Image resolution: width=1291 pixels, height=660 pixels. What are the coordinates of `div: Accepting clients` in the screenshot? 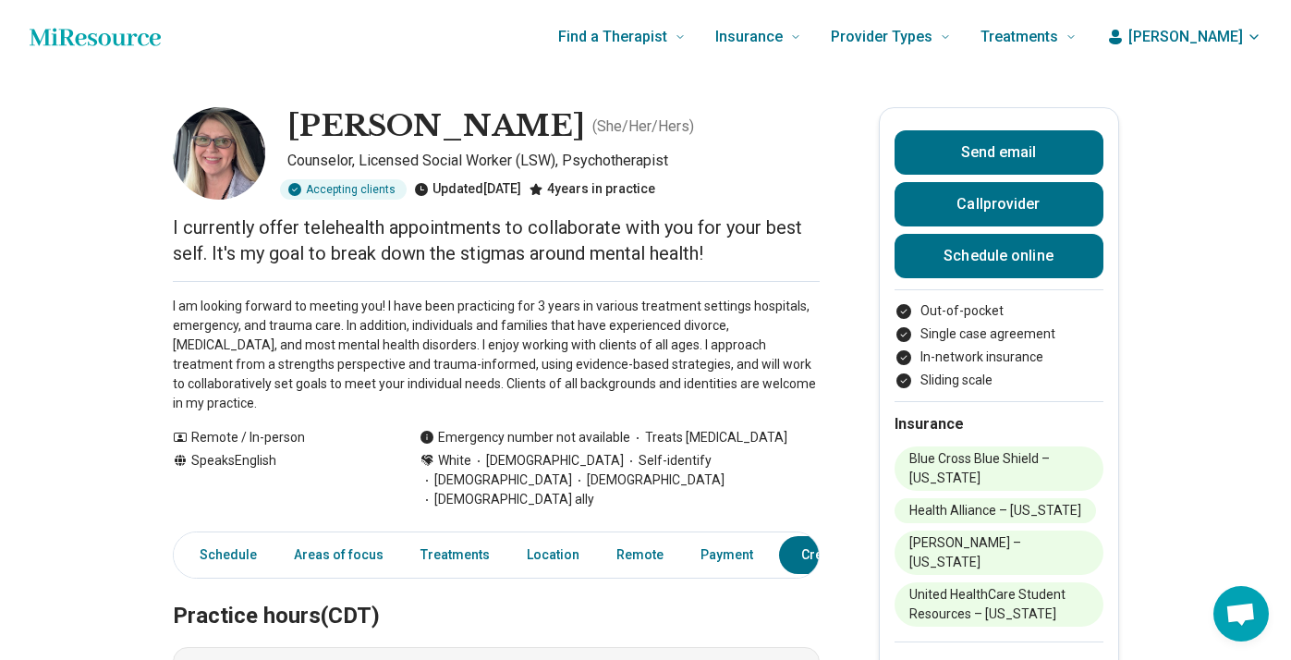 It's located at (343, 189).